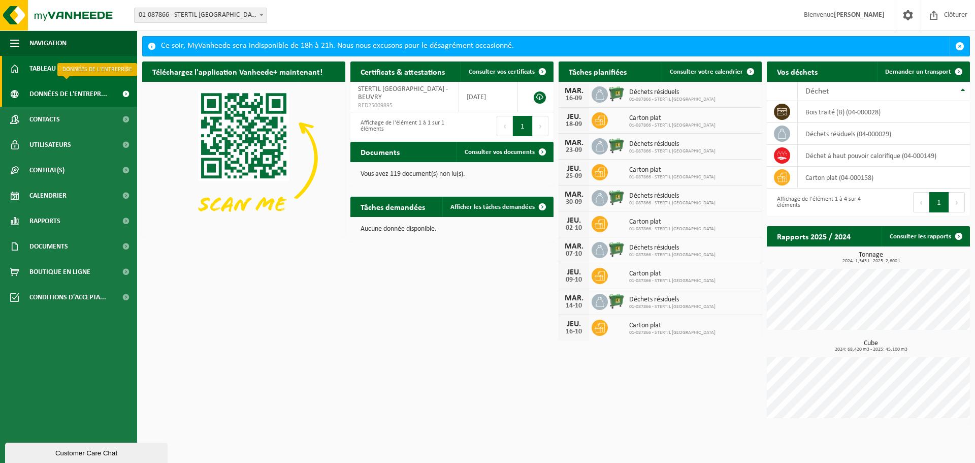 Image resolution: width=975 pixels, height=463 pixels. Describe the element at coordinates (918, 72) in the screenshot. I see `span: Demander un transport` at that location.